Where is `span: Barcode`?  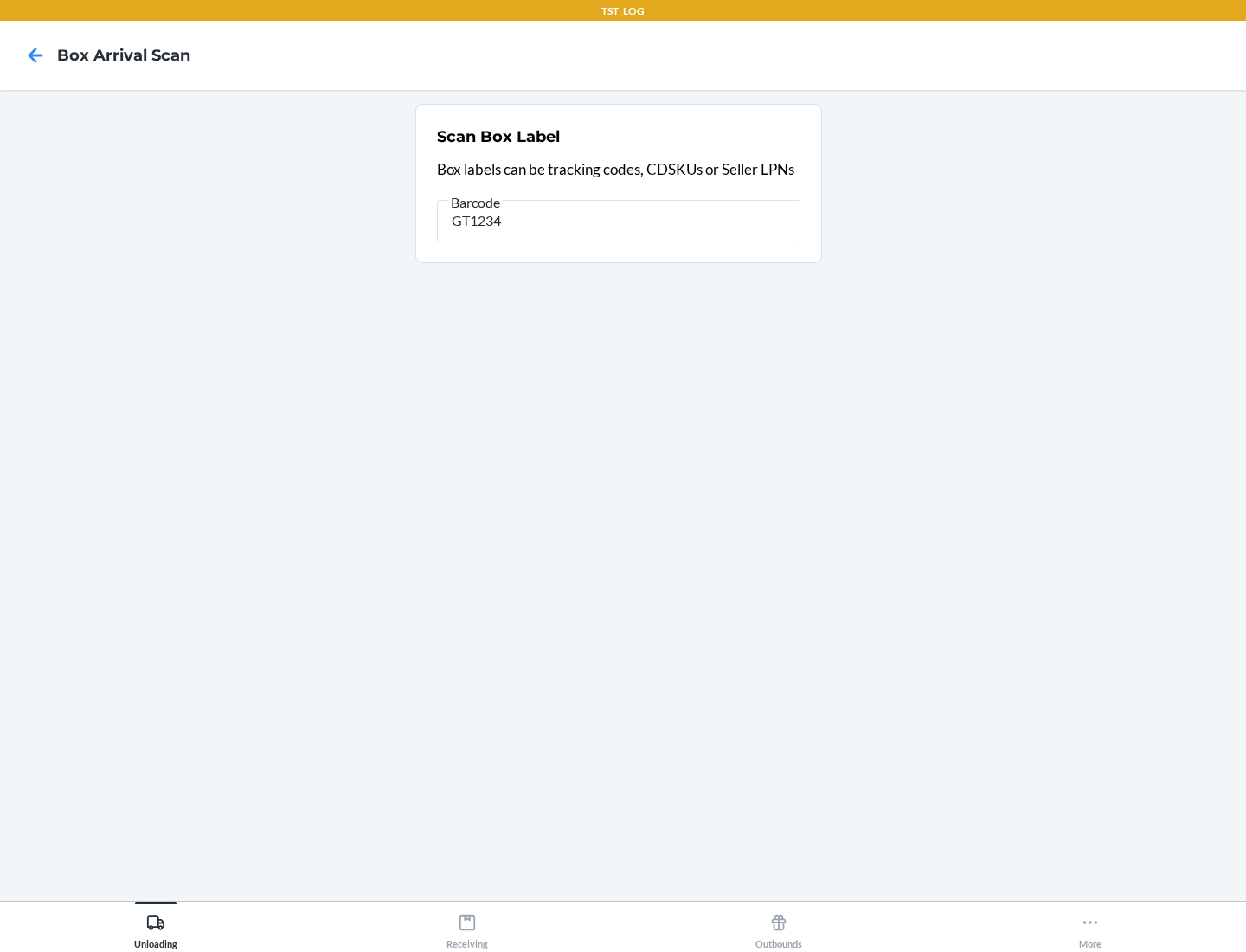
span: Barcode is located at coordinates (475, 203).